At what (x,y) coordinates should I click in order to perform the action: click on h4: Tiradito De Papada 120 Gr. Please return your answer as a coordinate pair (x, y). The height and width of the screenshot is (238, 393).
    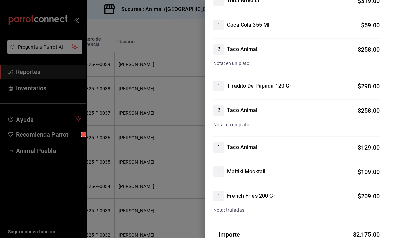
    Looking at the image, I should click on (259, 86).